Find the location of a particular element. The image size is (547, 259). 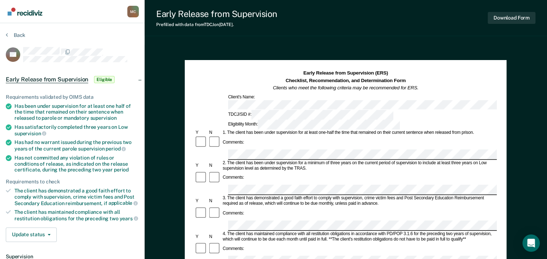

button: Download Form is located at coordinates (512, 18).